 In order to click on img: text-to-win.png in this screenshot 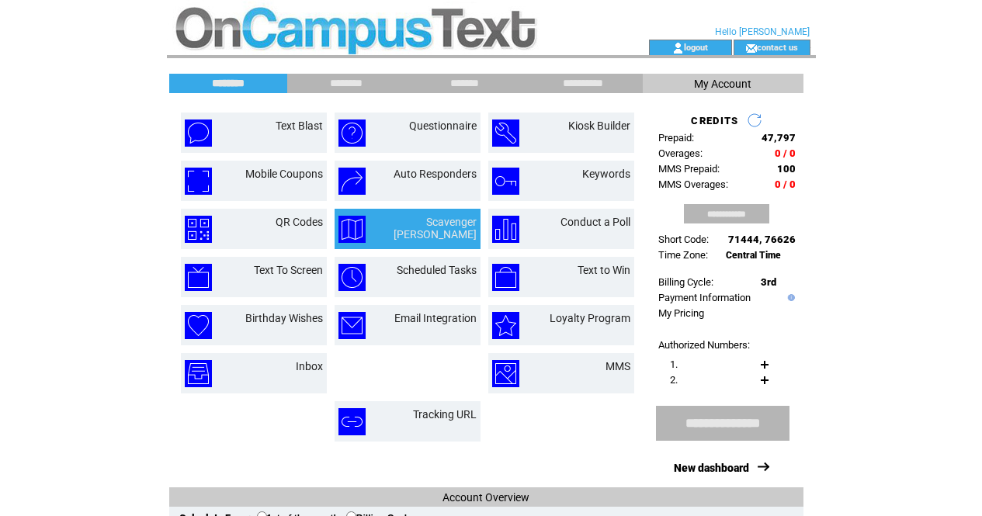, I will do `click(505, 277)`.